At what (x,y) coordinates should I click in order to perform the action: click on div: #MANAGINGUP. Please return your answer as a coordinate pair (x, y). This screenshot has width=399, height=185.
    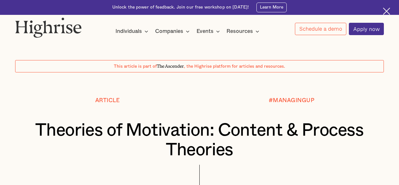
    Looking at the image, I should click on (292, 100).